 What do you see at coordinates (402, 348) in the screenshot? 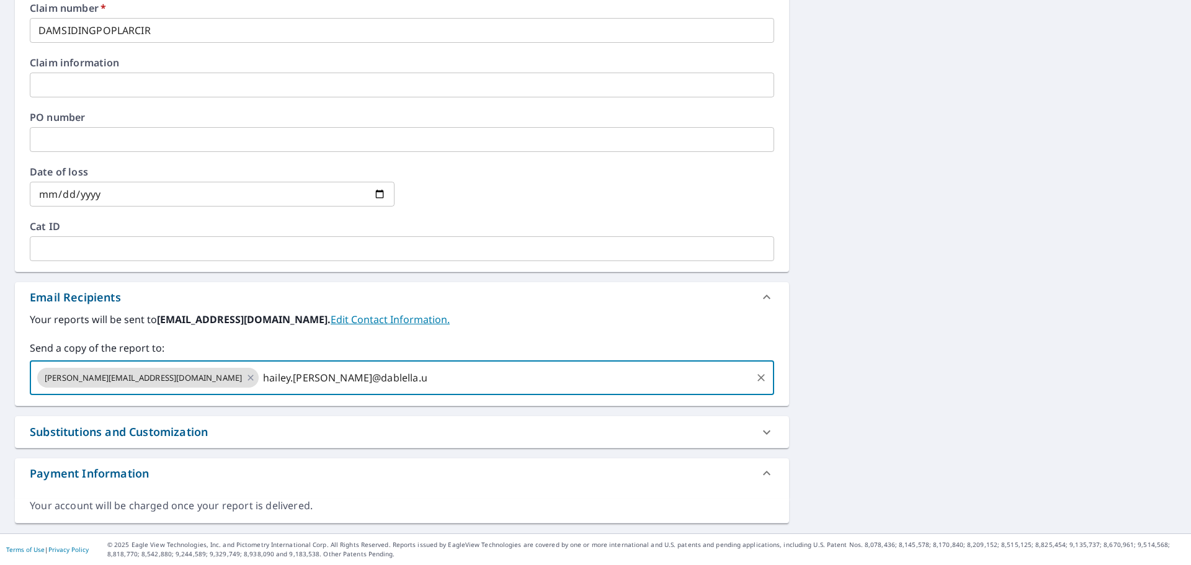
I see `label: Send a copy of the report to:` at bounding box center [402, 348].